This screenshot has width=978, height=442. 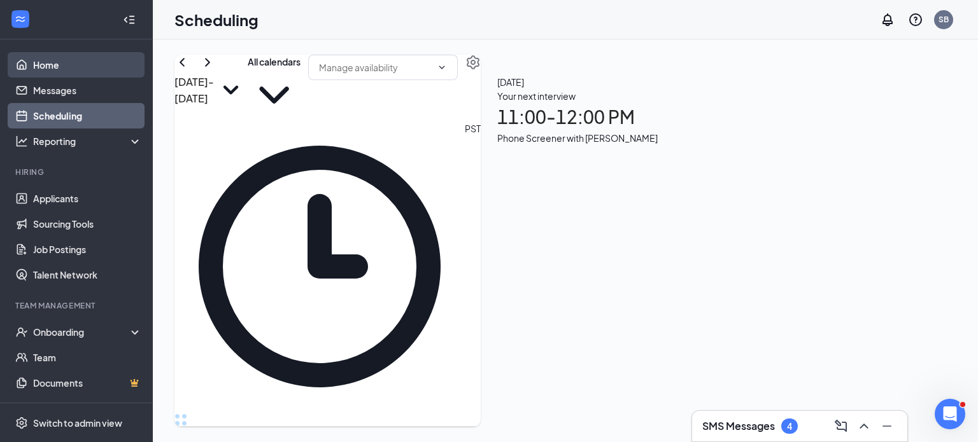 What do you see at coordinates (88, 141) in the screenshot?
I see `div: Reporting` at bounding box center [88, 141].